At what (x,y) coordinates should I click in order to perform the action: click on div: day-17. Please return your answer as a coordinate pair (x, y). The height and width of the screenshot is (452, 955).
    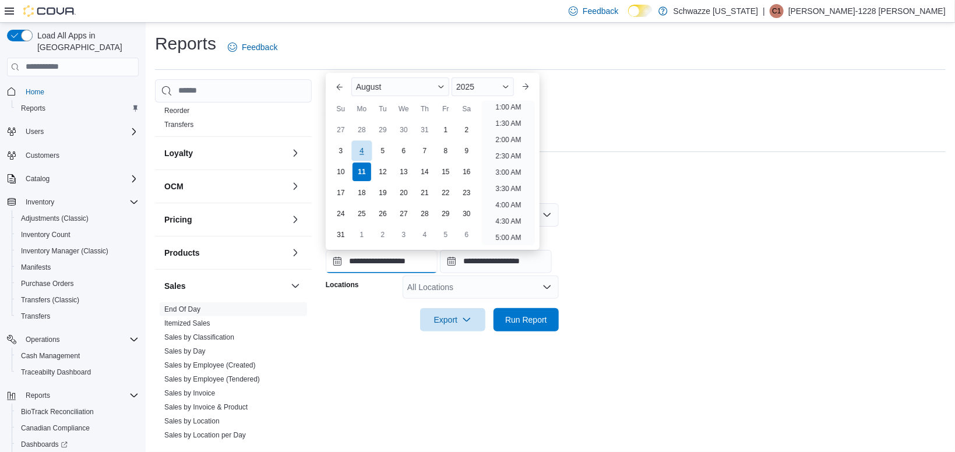
    Looking at the image, I should click on (341, 193).